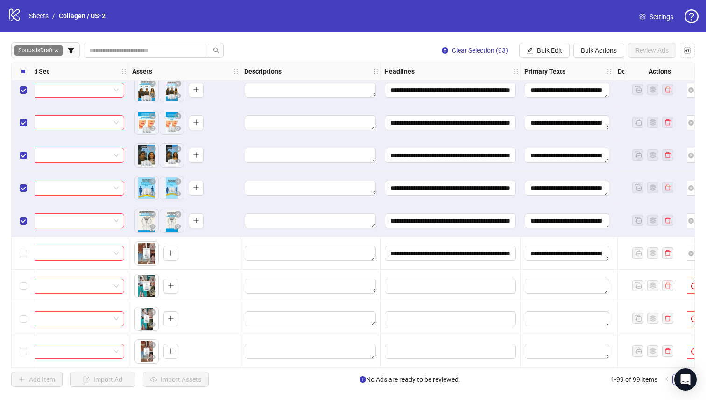 The image size is (706, 400). Describe the element at coordinates (634, 380) in the screenshot. I see `li: 1-99 of 99 items` at that location.